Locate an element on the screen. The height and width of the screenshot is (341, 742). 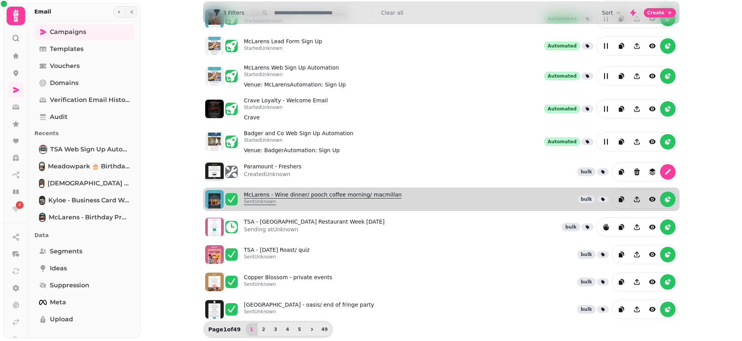
a: Kyloe - Business Card Welcome AutomationKyloe - Business Card Welcome Automation is located at coordinates (84, 201).